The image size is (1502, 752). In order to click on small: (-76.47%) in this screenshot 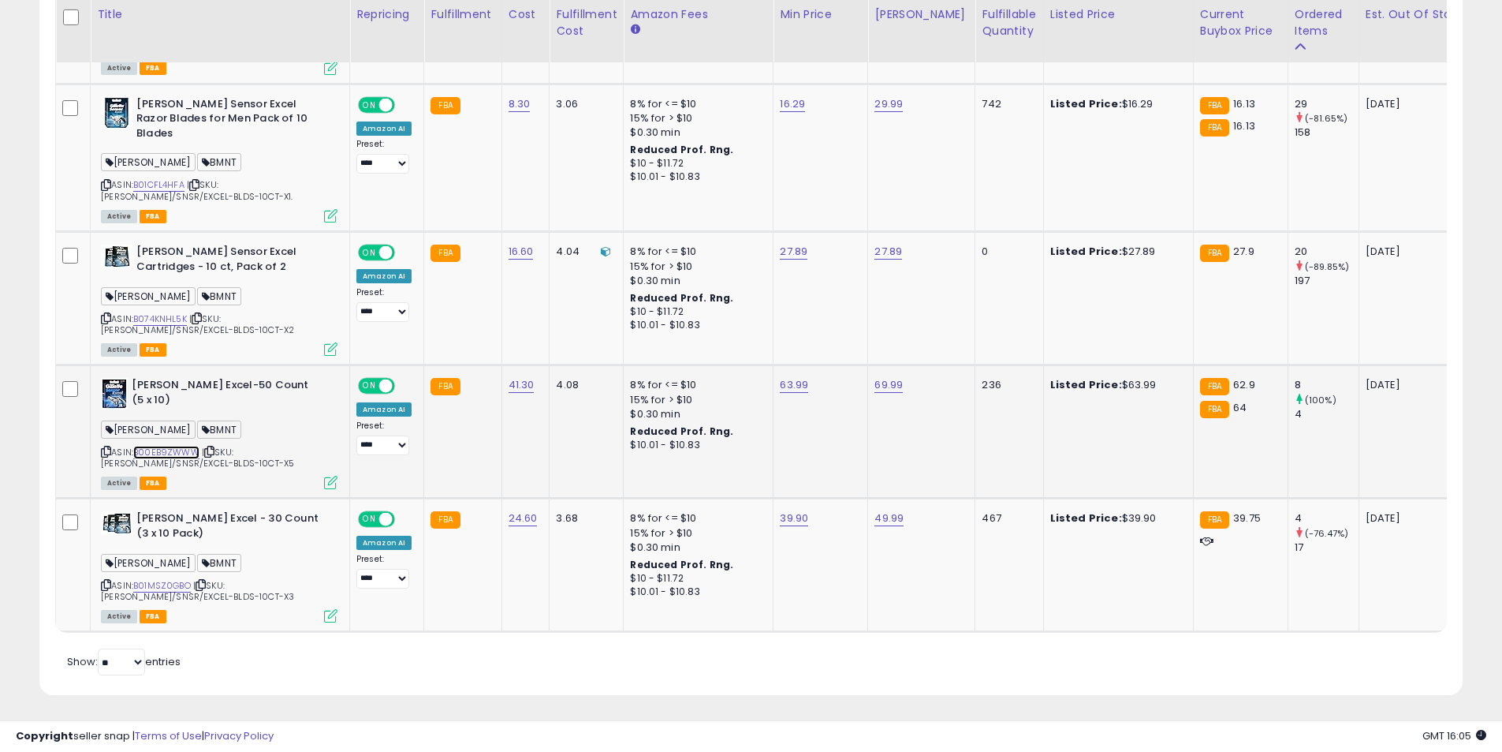, I will do `click(1327, 533)`.